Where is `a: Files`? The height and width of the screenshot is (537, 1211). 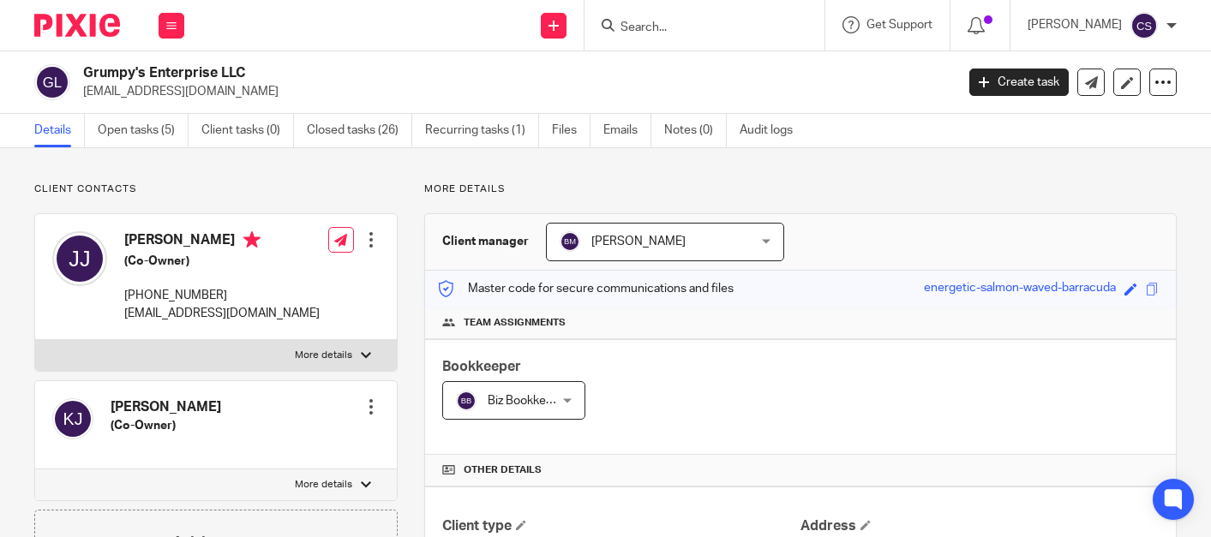 a: Files is located at coordinates (571, 130).